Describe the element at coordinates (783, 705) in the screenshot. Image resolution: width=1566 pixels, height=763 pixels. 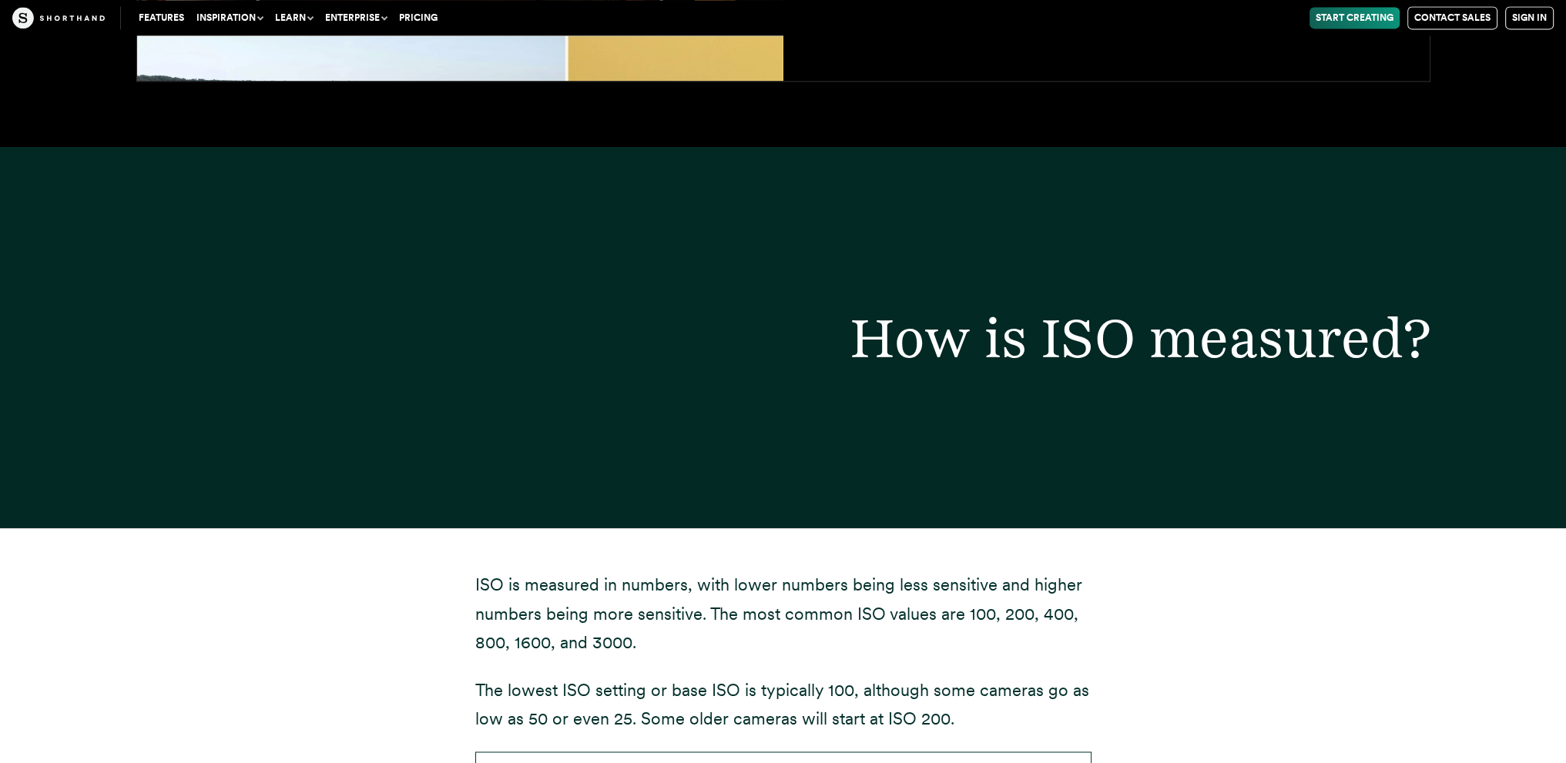
I see `p: The lowest ISO setting or base ISO is typically 100, although some cameras go as low as 50 or eve...` at that location.